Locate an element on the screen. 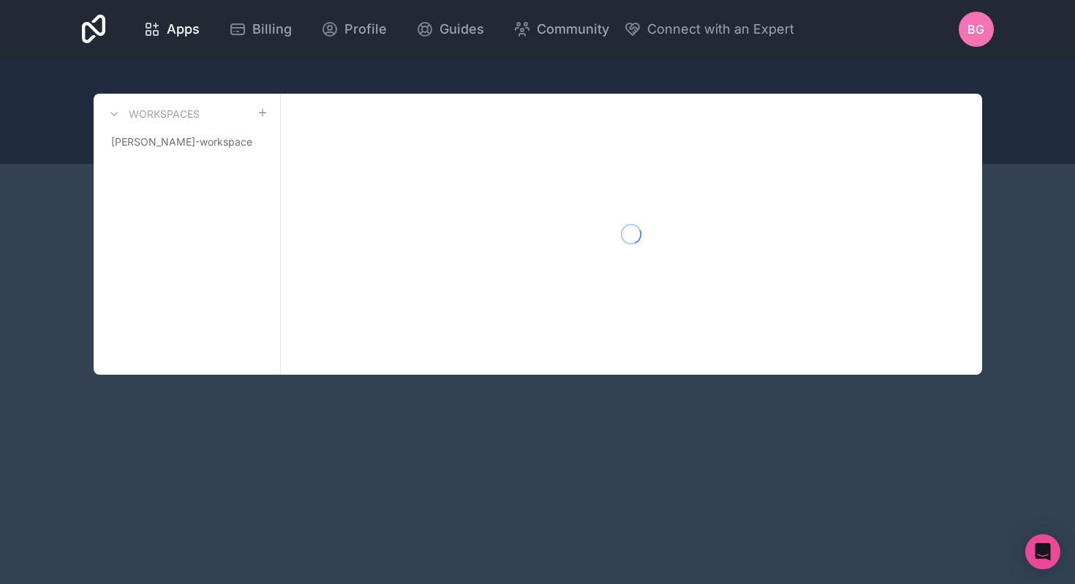 This screenshot has height=584, width=1075. span: Profile is located at coordinates (366, 29).